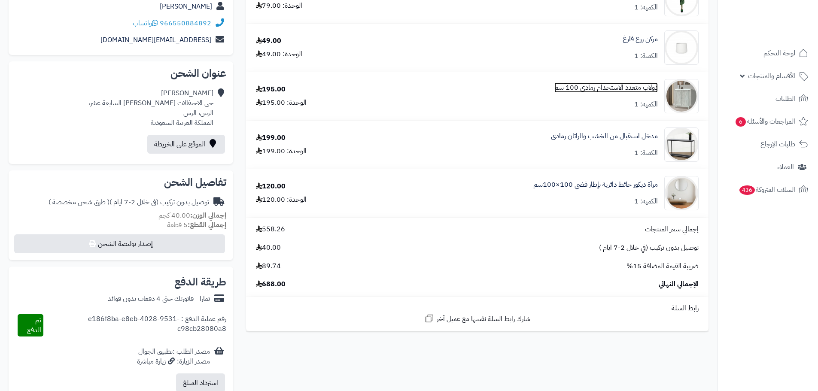 The image size is (818, 391). What do you see at coordinates (779, 53) in the screenshot?
I see `span: لوحة التحكم` at bounding box center [779, 53].